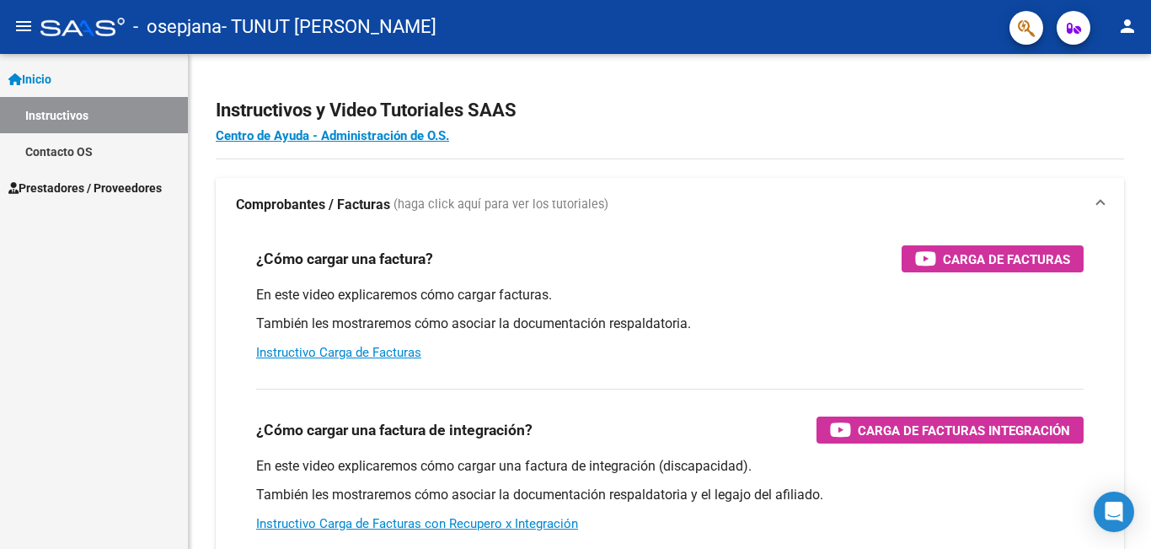  I want to click on a: Centro de Ayuda - Administración de O.S., so click(332, 136).